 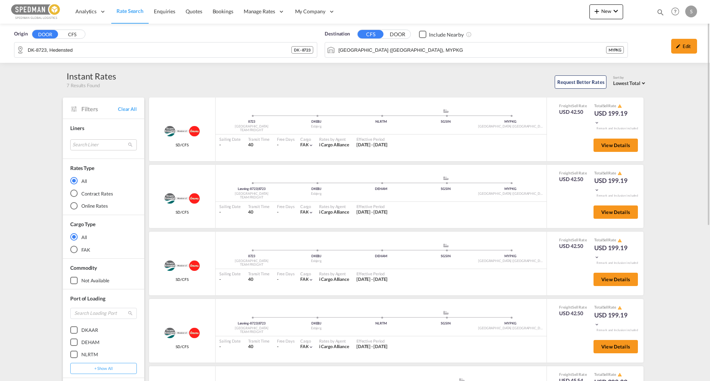 I want to click on span: My Company, so click(x=310, y=11).